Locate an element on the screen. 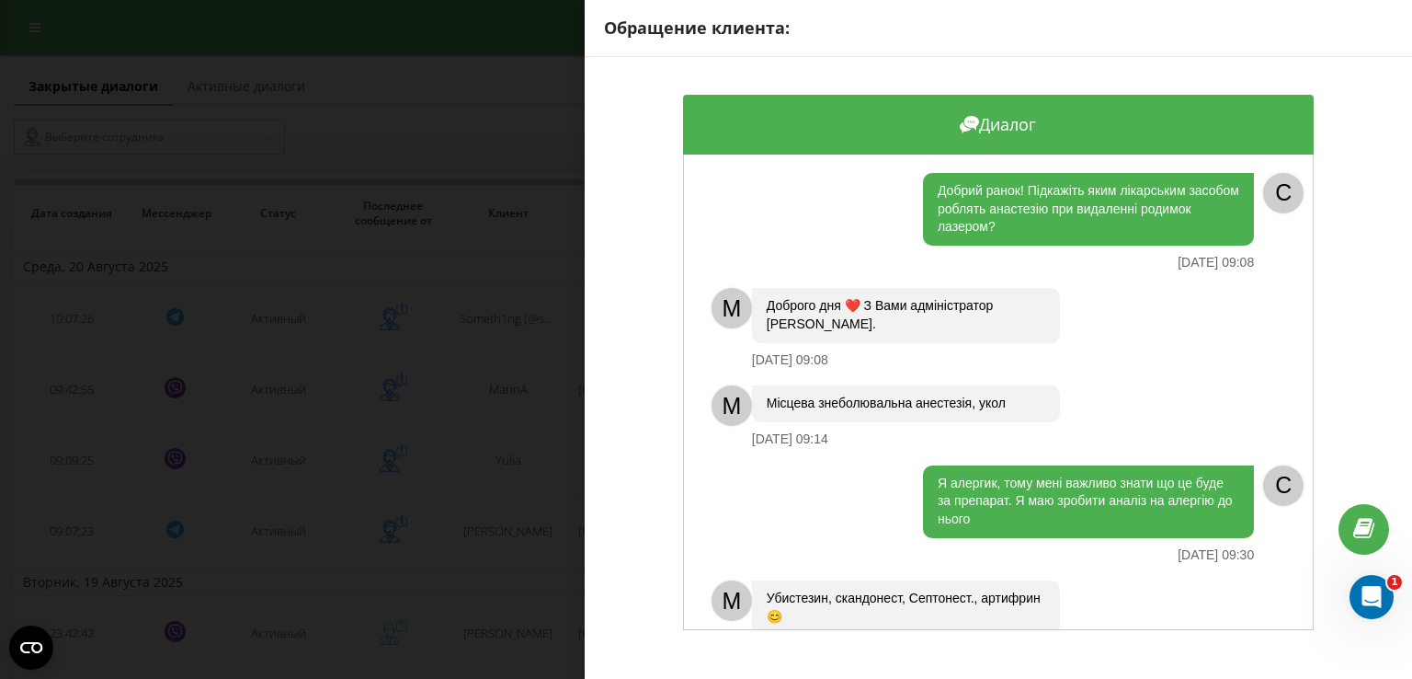 The width and height of the screenshot is (1412, 679). span: 1 is located at coordinates (1395, 582).